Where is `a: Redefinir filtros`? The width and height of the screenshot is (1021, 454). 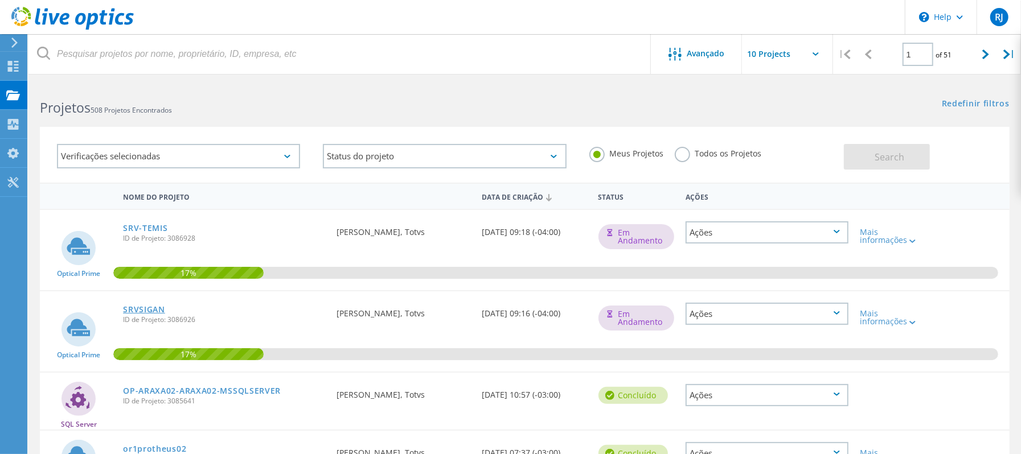 a: Redefinir filtros is located at coordinates (975, 104).